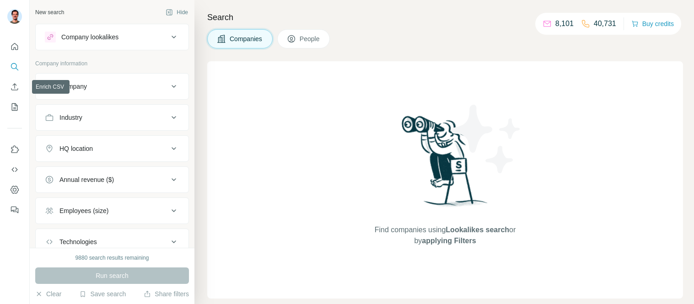 The width and height of the screenshot is (694, 304). What do you see at coordinates (15, 210) in the screenshot?
I see `button: Feedback` at bounding box center [15, 210].